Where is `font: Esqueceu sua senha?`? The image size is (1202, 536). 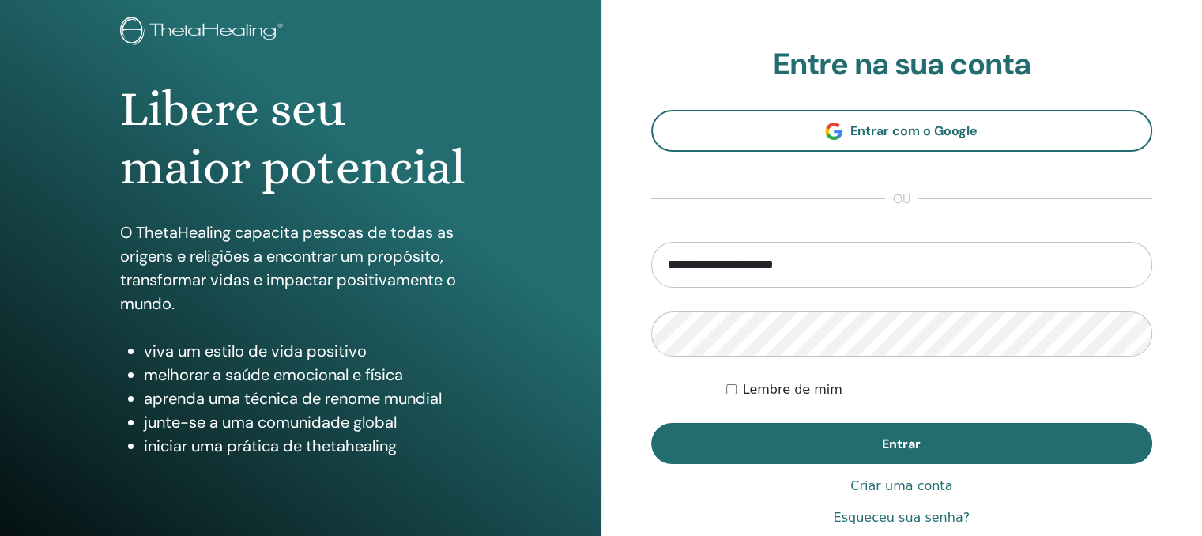 font: Esqueceu sua senha? is located at coordinates (901, 517).